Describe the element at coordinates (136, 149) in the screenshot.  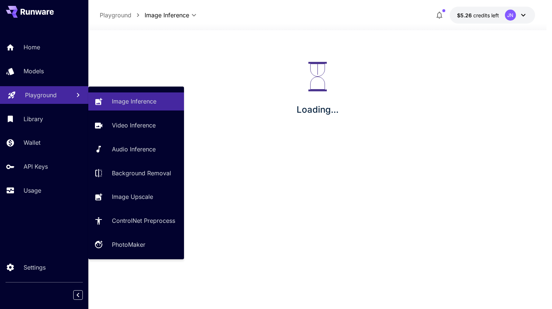
I see `a: Audio Inference` at that location.